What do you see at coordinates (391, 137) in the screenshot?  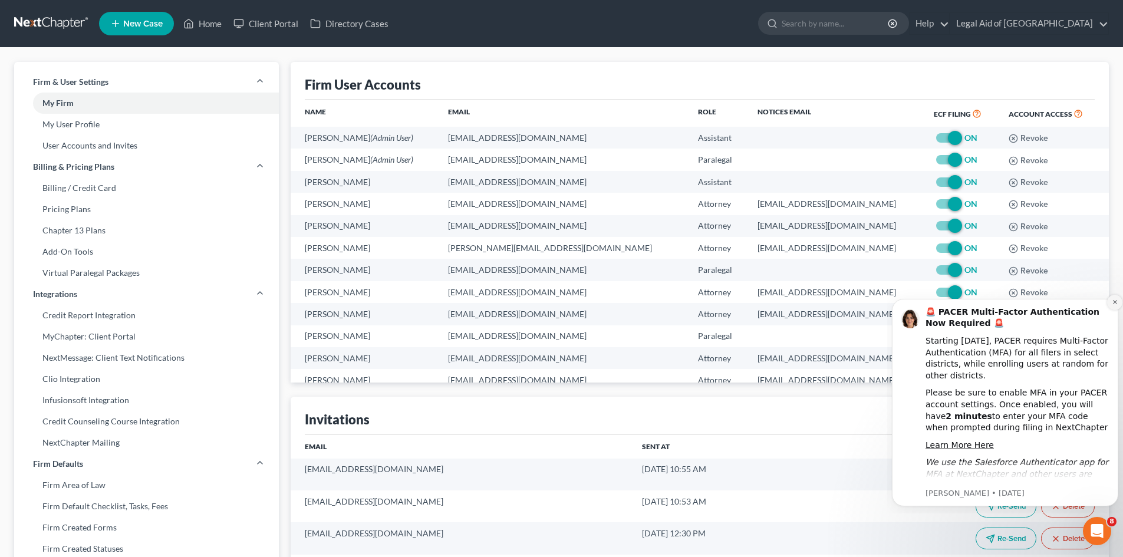 I see `span: (Admin User)` at bounding box center [391, 137].